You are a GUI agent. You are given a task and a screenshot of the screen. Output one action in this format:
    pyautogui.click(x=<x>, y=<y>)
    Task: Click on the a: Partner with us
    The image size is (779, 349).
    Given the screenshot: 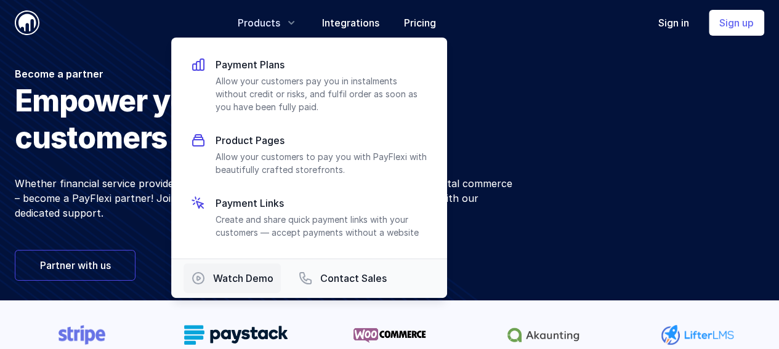 What is the action you would take?
    pyautogui.click(x=75, y=265)
    